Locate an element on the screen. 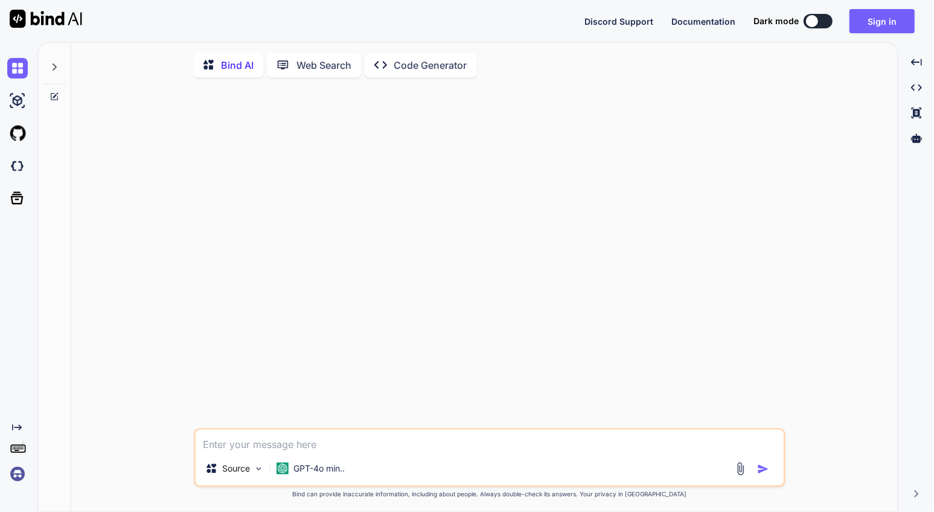  button: Documentation is located at coordinates (704, 21).